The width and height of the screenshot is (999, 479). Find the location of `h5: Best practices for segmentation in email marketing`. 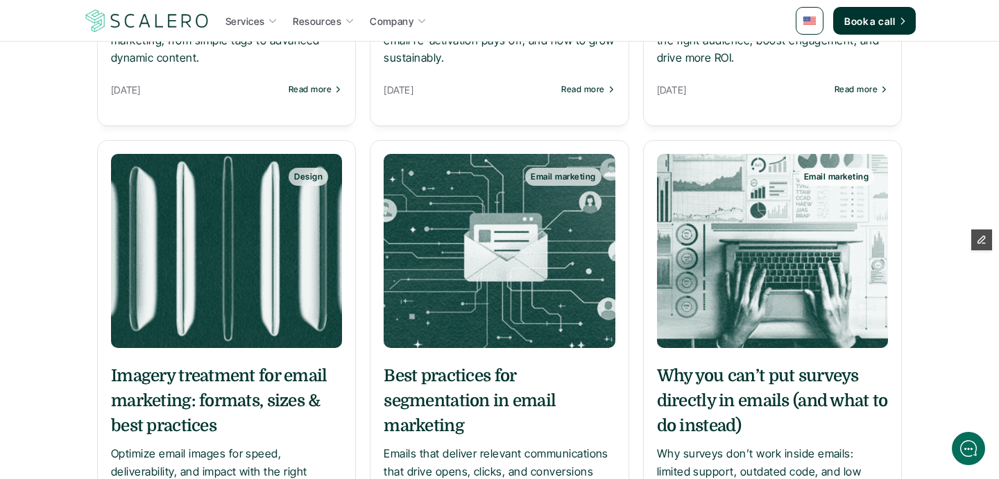

h5: Best practices for segmentation in email marketing is located at coordinates (499, 401).